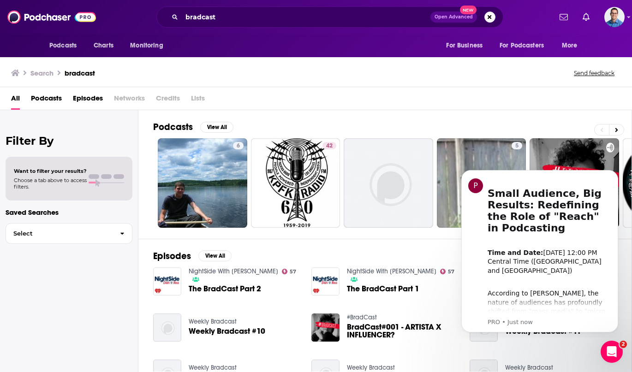  I want to click on a: All, so click(15, 100).